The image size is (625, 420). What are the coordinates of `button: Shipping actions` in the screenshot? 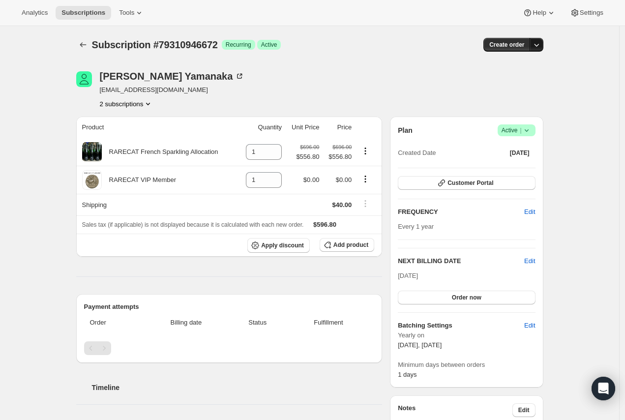 It's located at (365, 204).